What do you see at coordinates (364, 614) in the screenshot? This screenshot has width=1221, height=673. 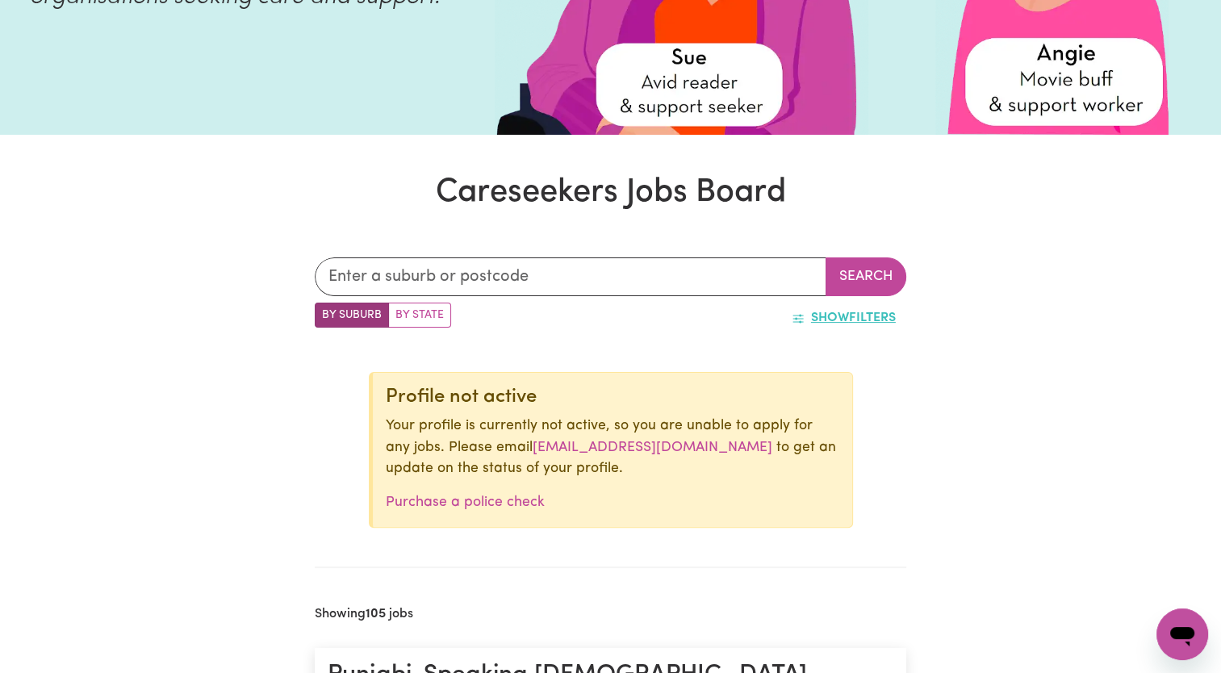 I see `h2: Showing jobs` at bounding box center [364, 614].